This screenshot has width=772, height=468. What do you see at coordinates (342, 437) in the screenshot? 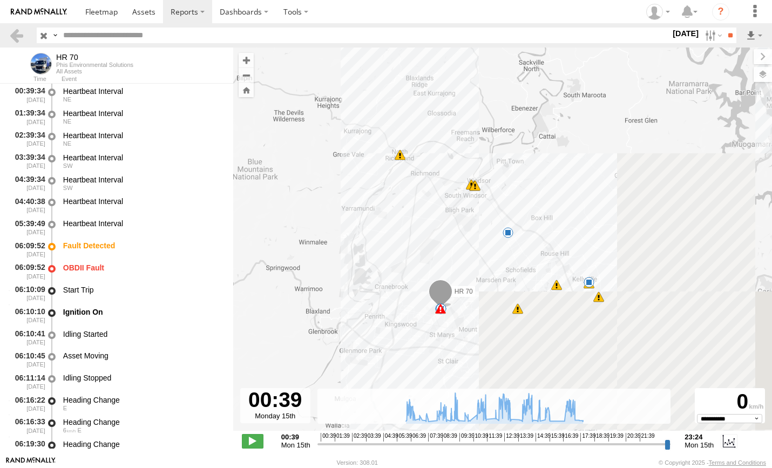
I see `span: 01:39` at bounding box center [342, 437].